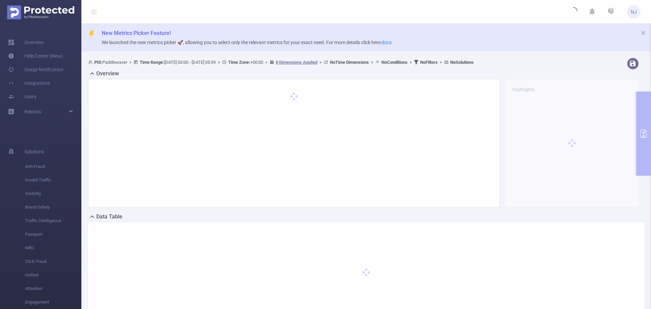  What do you see at coordinates (152, 62) in the screenshot?
I see `b: Time Range:` at bounding box center [152, 62].